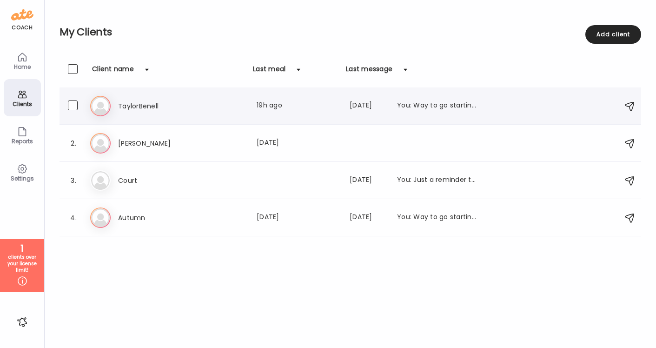  I want to click on h3: Autumn, so click(159, 218).